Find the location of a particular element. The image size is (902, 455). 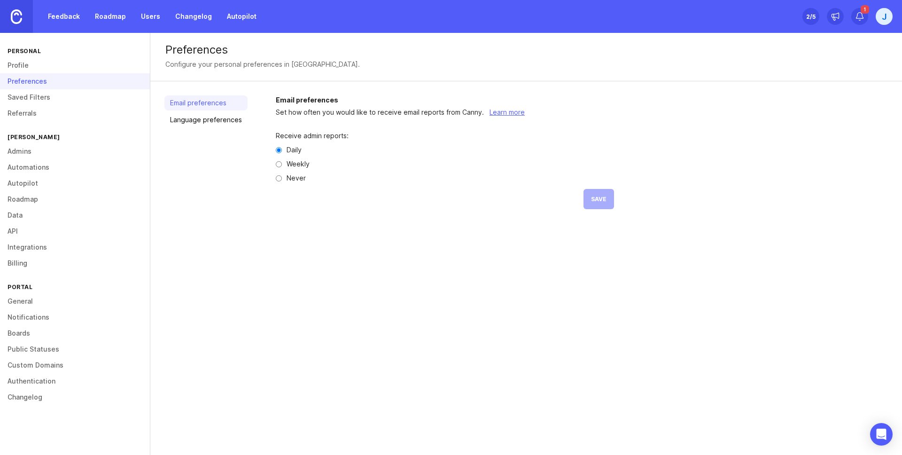

button: 2/5 is located at coordinates (811, 16).